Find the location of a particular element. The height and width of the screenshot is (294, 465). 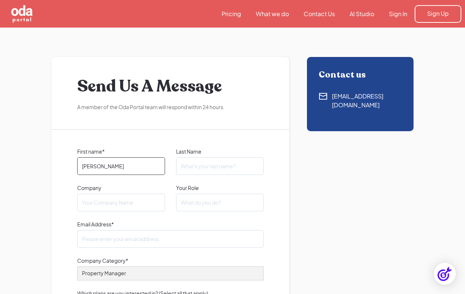

label: Company is located at coordinates (121, 188).